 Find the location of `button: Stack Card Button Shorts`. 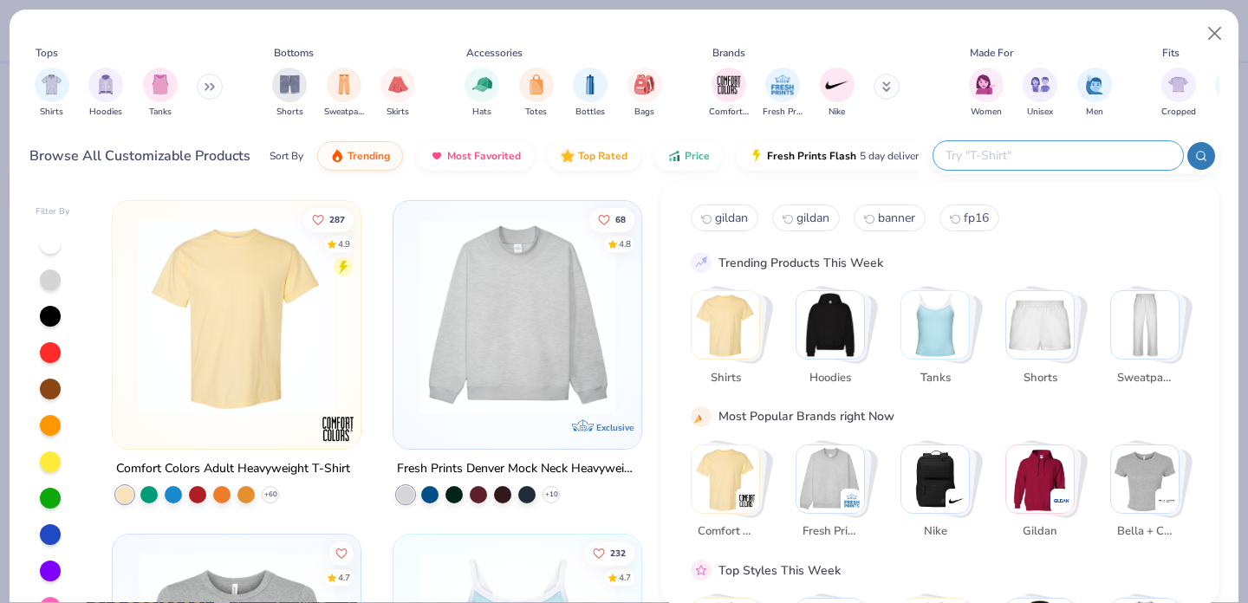

button: Stack Card Button Shorts is located at coordinates (1045, 342).